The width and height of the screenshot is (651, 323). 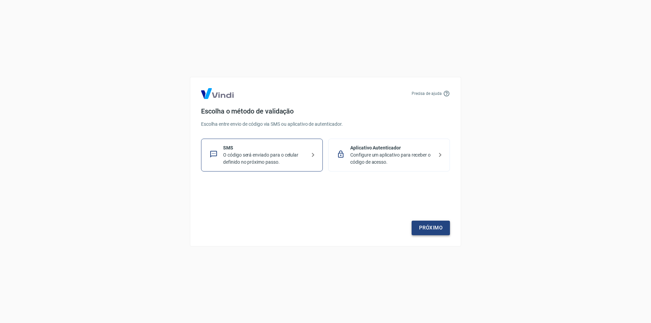 What do you see at coordinates (326, 124) in the screenshot?
I see `p: Escolha entre envio de código via SMS ou aplicativo de autenticador.` at bounding box center [326, 124].